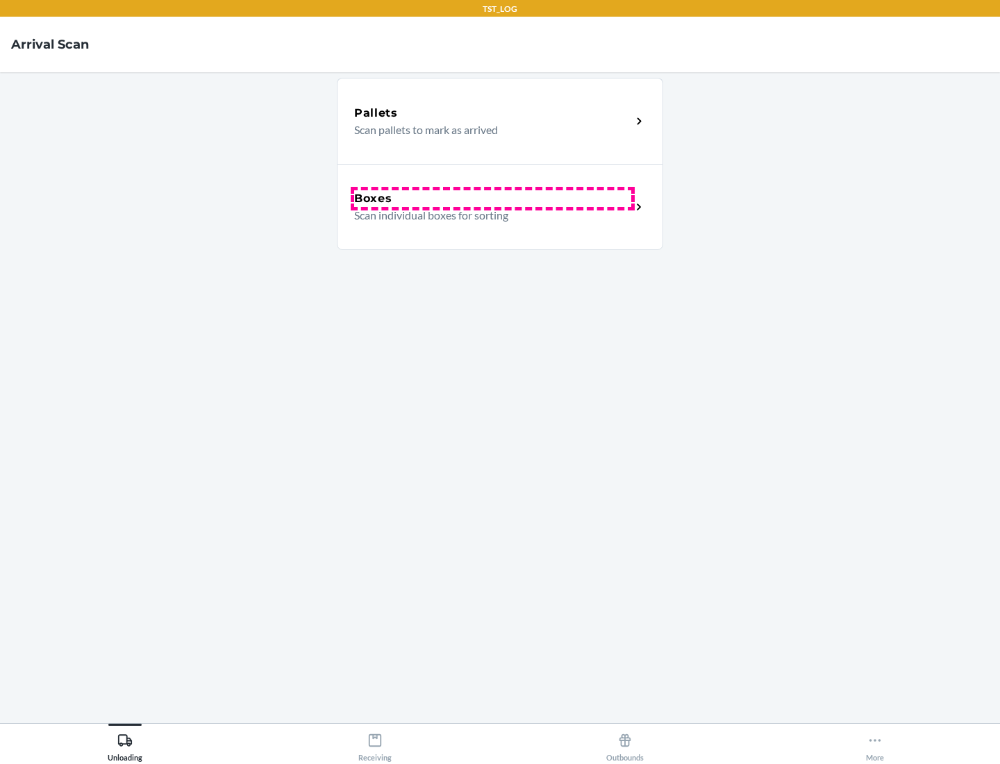  I want to click on div: More, so click(875, 745).